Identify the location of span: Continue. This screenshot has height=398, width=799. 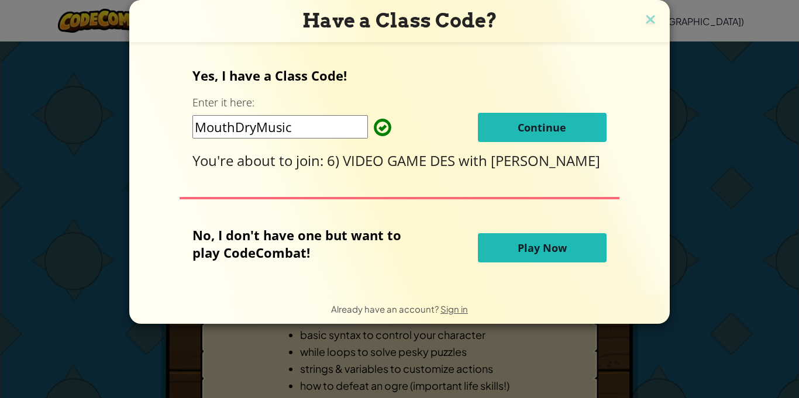
(542, 128).